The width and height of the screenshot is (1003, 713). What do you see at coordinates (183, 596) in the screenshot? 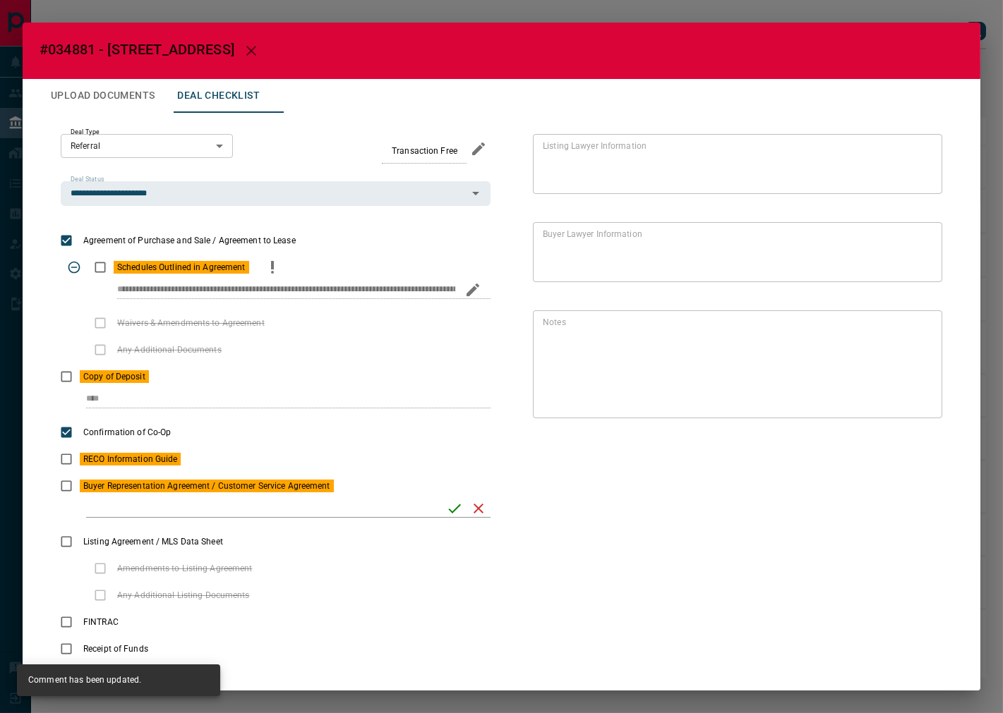
I see `span: Any Additional Listing Documents` at bounding box center [183, 596].